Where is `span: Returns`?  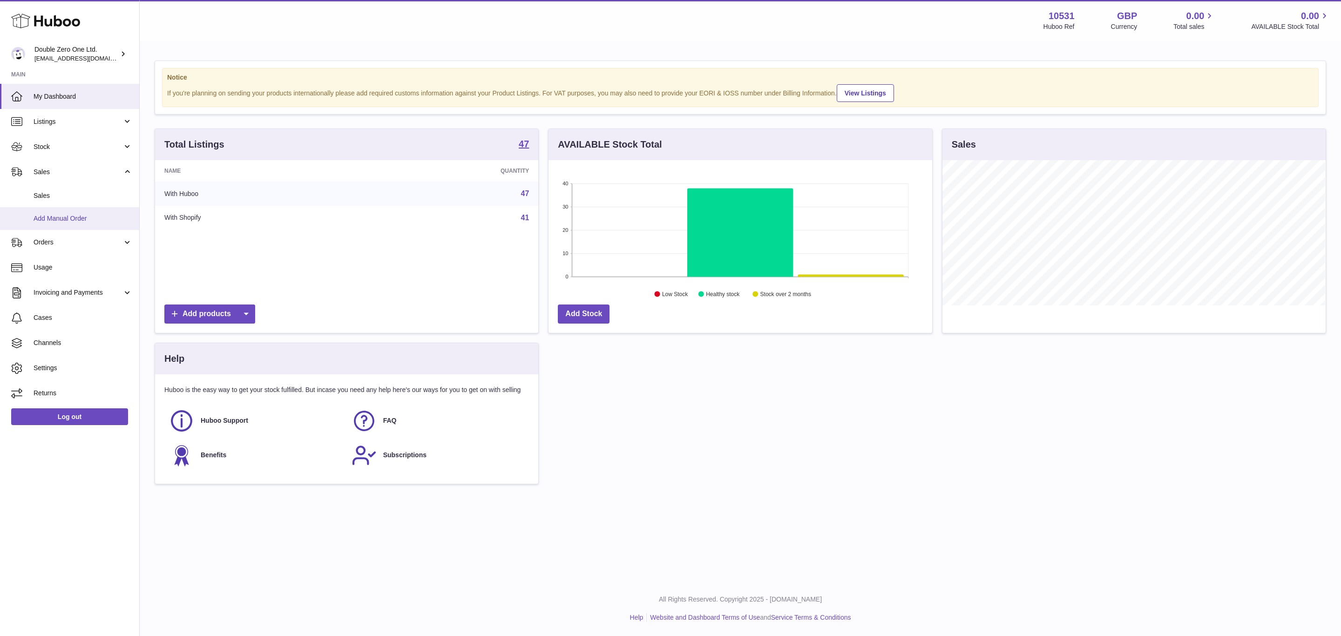
span: Returns is located at coordinates (83, 393).